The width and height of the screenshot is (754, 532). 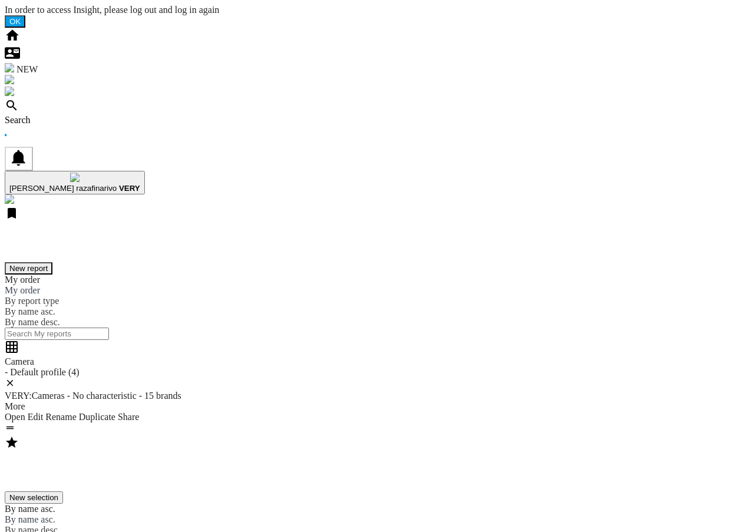 I want to click on div: Contact us, so click(x=377, y=54).